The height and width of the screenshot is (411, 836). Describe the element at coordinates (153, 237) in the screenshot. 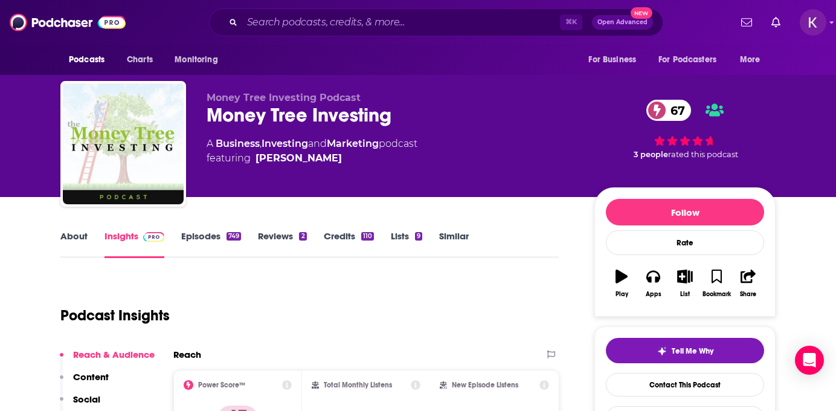

I see `img: Podchaser Pro` at that location.